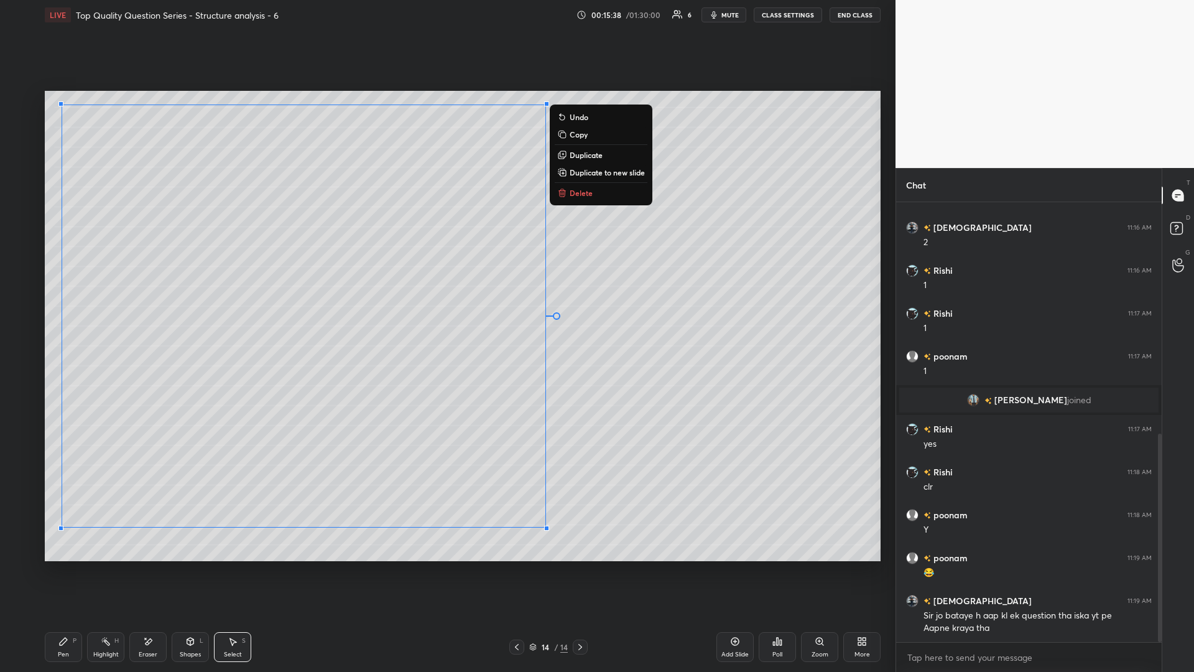  Describe the element at coordinates (862, 654) in the screenshot. I see `div: More` at that location.